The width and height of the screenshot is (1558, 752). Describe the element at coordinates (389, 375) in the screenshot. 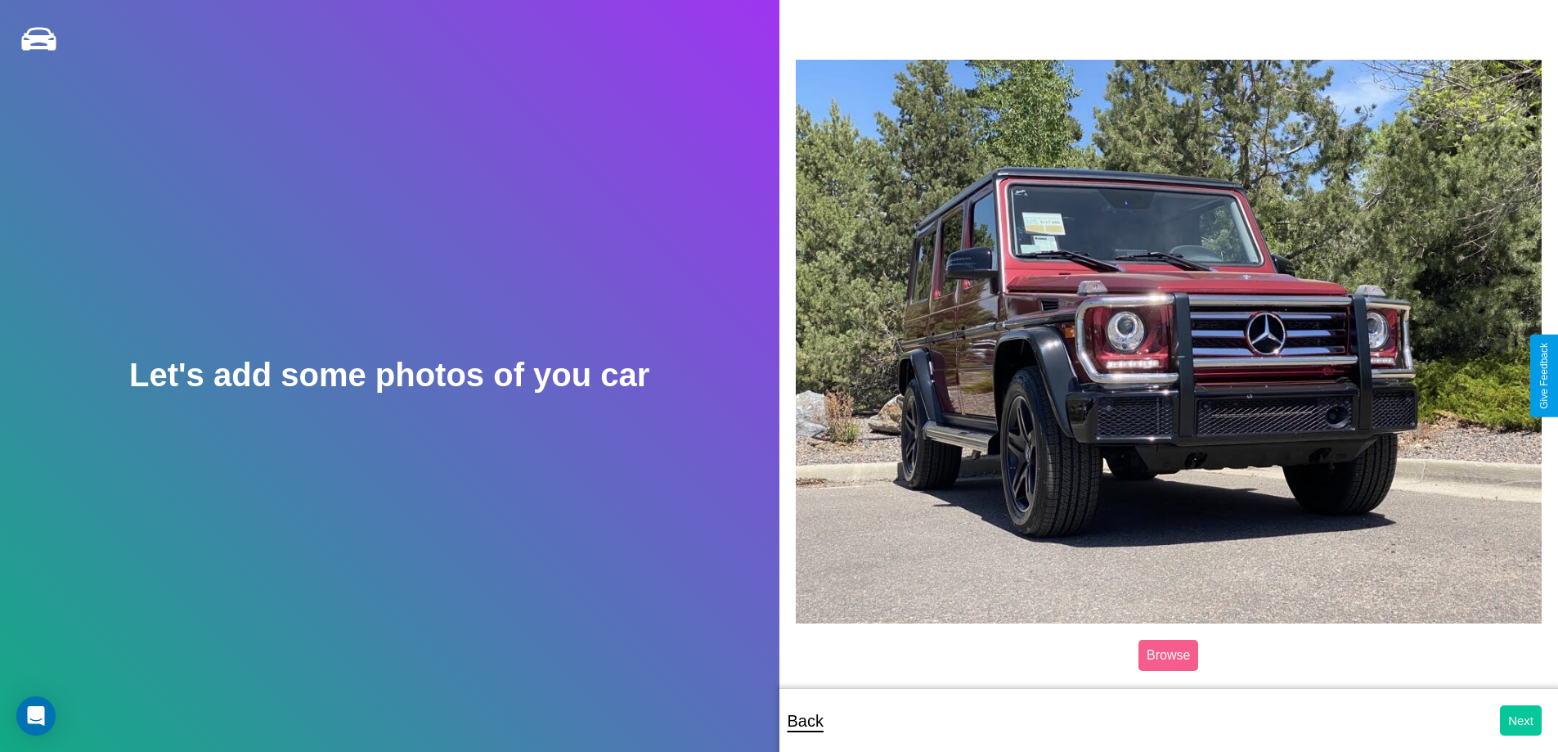

I see `h2: Let's add some photos of you car` at that location.